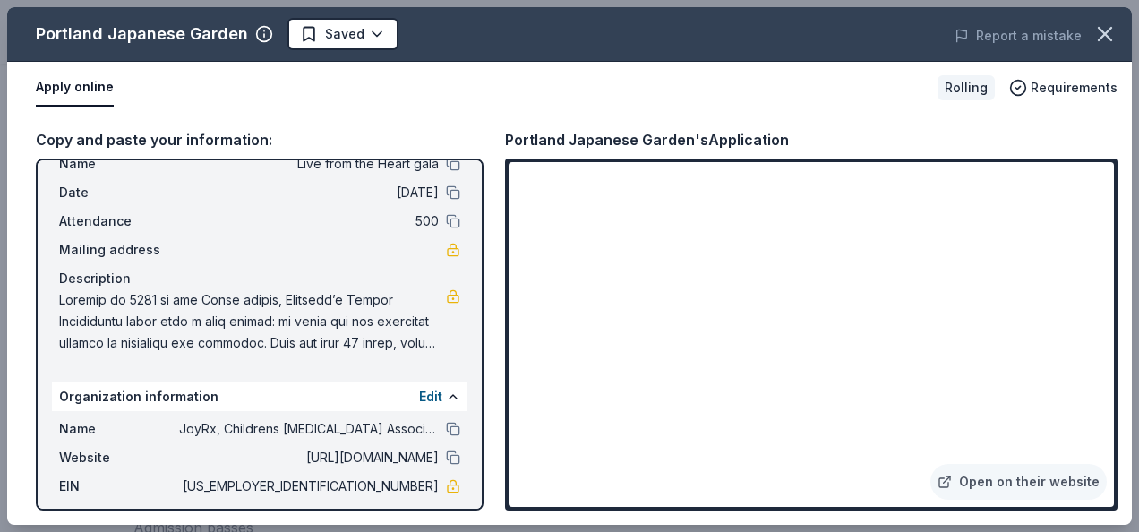 This screenshot has height=532, width=1139. What do you see at coordinates (309, 221) in the screenshot?
I see `span: 500` at bounding box center [309, 221].